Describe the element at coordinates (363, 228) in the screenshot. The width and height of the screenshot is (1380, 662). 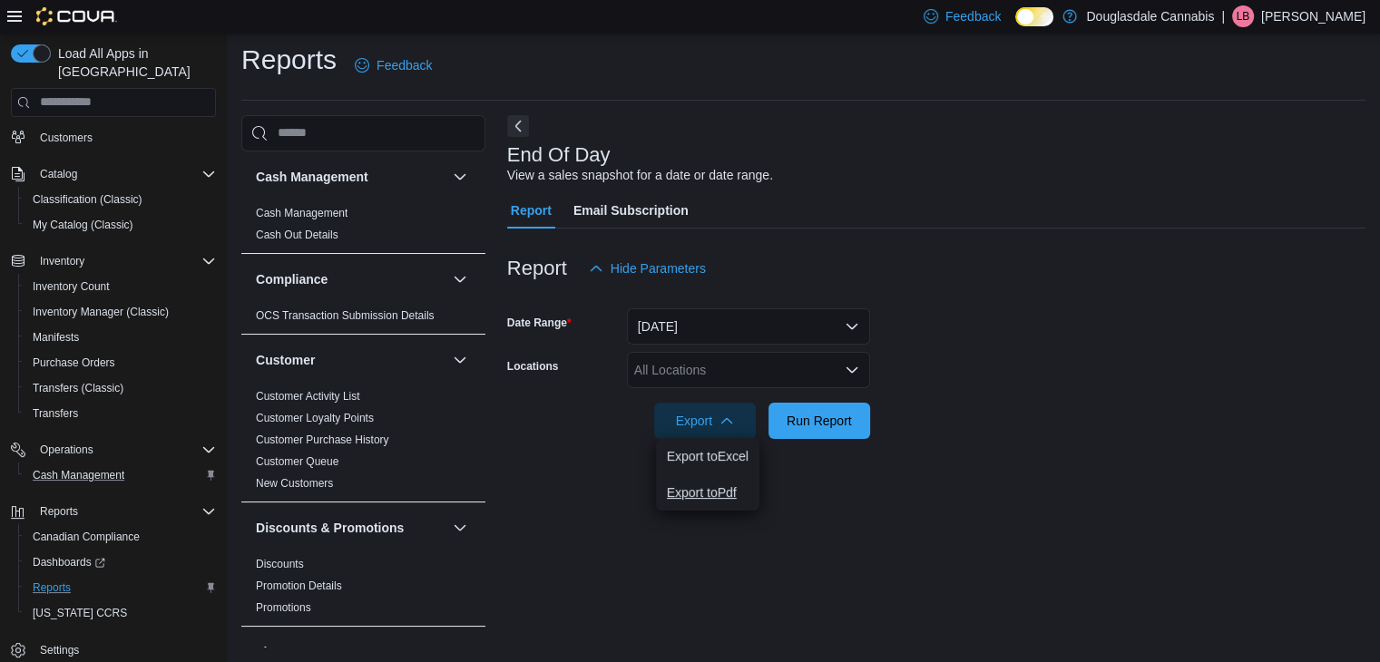
I see `div: Cash Management` at that location.